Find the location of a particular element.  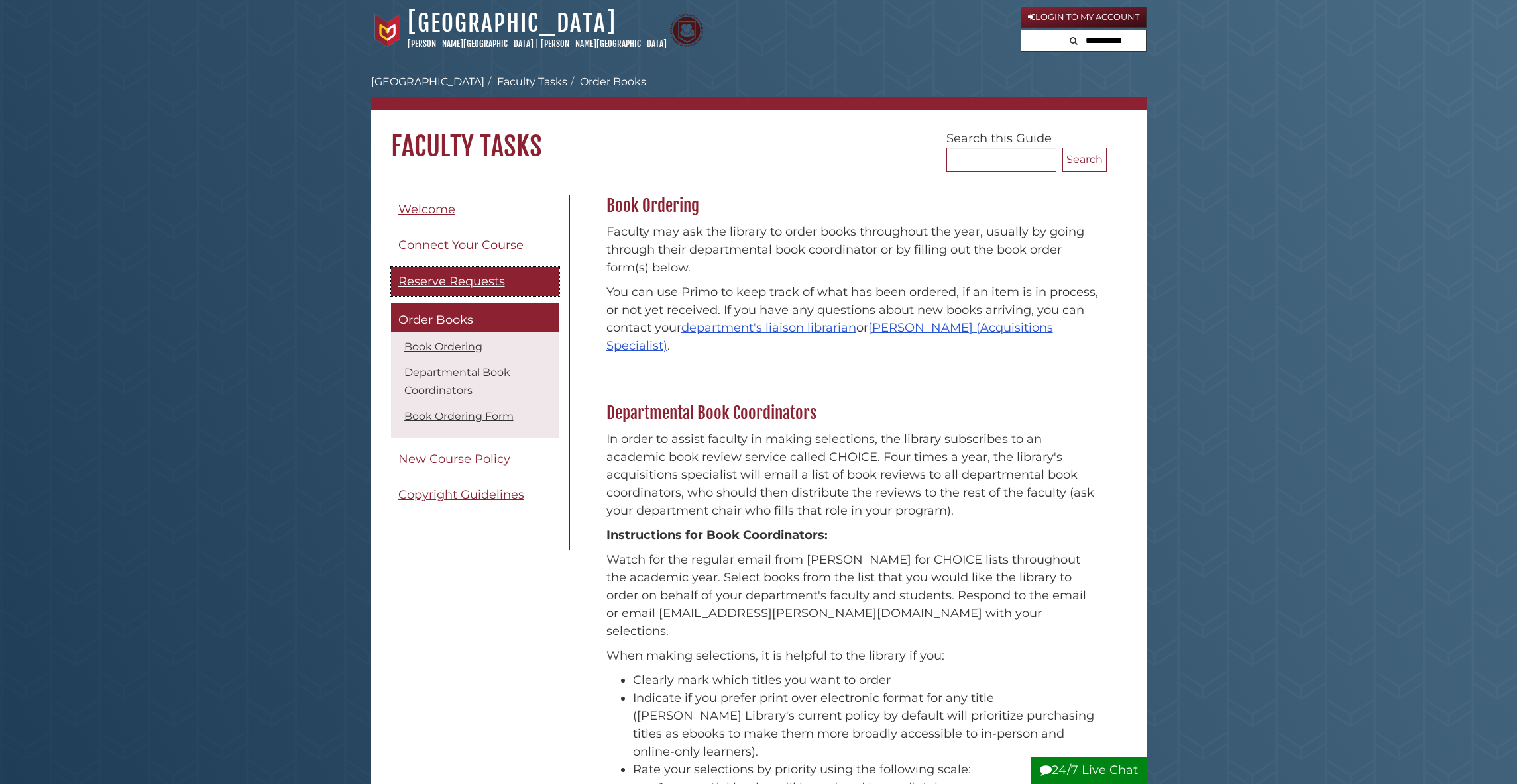

a: Login to My Account is located at coordinates (1083, 17).